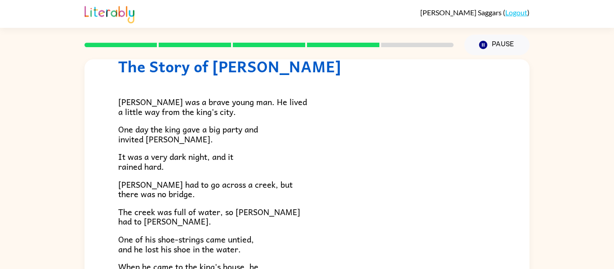 The height and width of the screenshot is (269, 614). Describe the element at coordinates (109, 13) in the screenshot. I see `img: Literably` at that location.